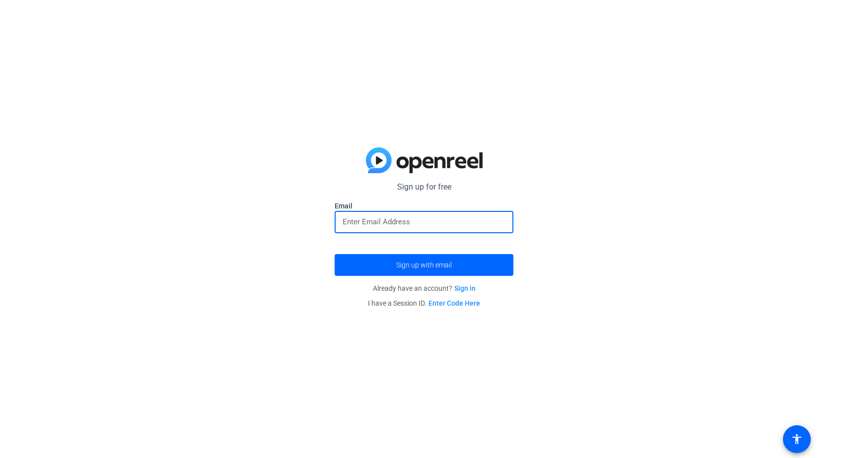  Describe the element at coordinates (424, 265) in the screenshot. I see `button: Sign up with email` at that location.